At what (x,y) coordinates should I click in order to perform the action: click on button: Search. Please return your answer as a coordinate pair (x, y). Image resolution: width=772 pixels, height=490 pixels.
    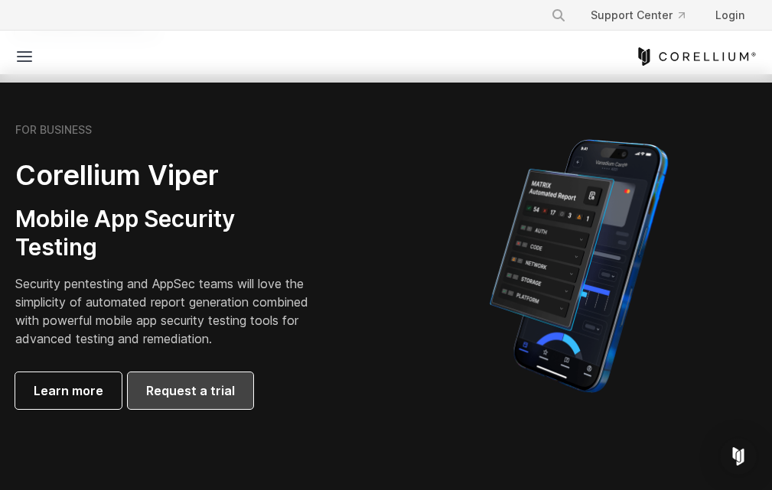
    Looking at the image, I should click on (558, 15).